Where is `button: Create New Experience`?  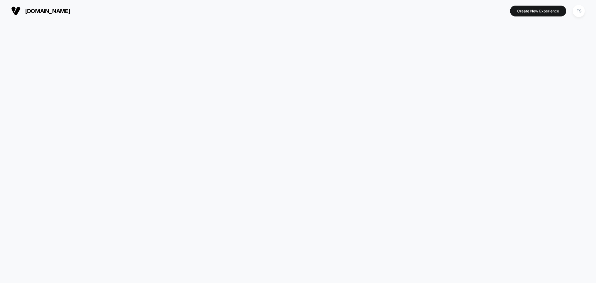 button: Create New Experience is located at coordinates (538, 11).